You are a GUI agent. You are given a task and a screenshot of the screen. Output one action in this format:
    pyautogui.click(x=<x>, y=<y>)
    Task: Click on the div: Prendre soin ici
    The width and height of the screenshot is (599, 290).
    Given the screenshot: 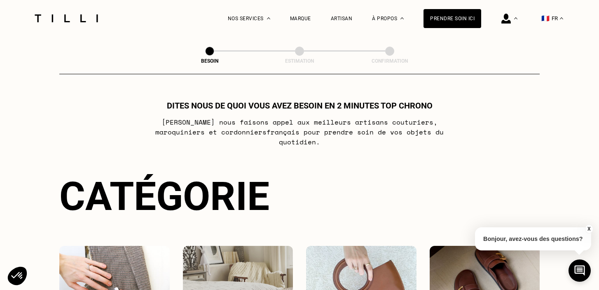 What is the action you would take?
    pyautogui.click(x=452, y=19)
    